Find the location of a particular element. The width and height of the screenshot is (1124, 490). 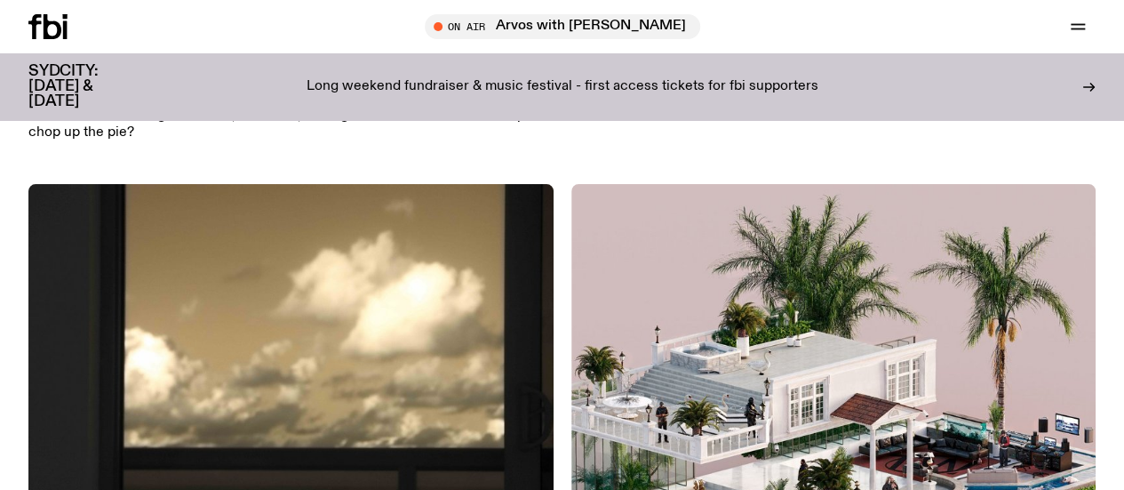

p: Life is an intertwining of dreams, emotions, feelings and behaviours. How do you chop up the pie? is located at coordinates (291, 124).